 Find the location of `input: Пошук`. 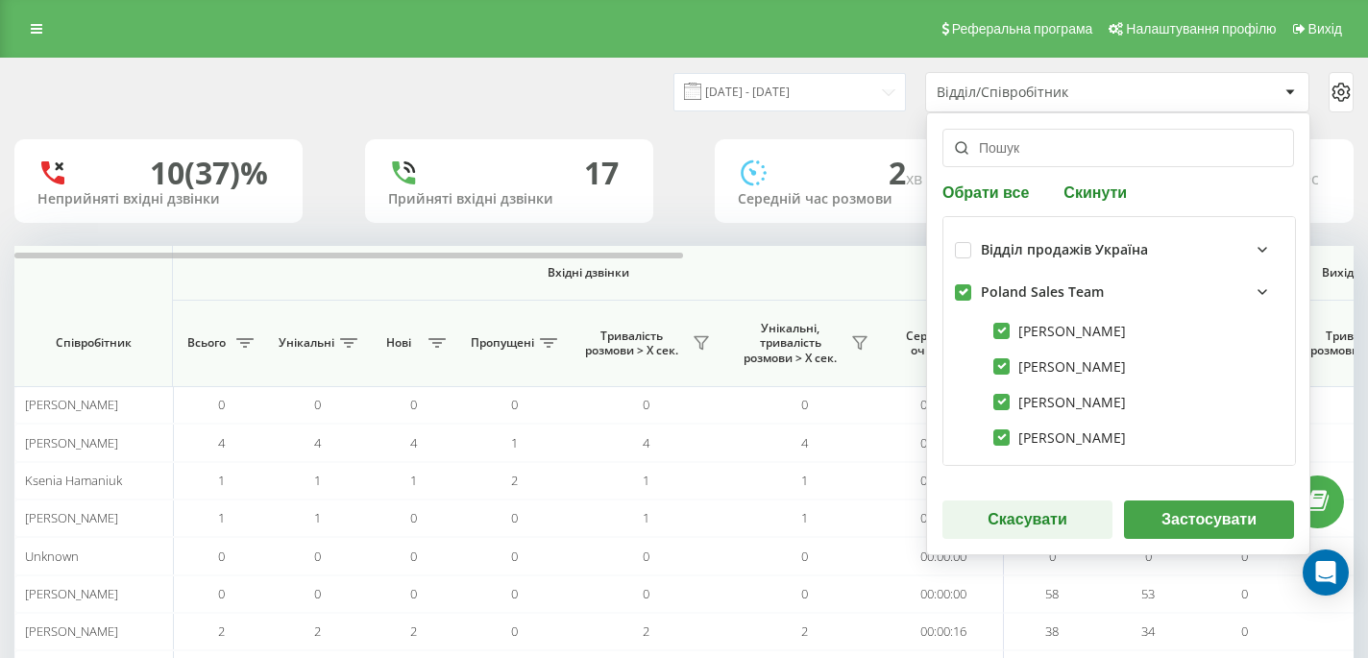

input: Пошук is located at coordinates (1119, 148).